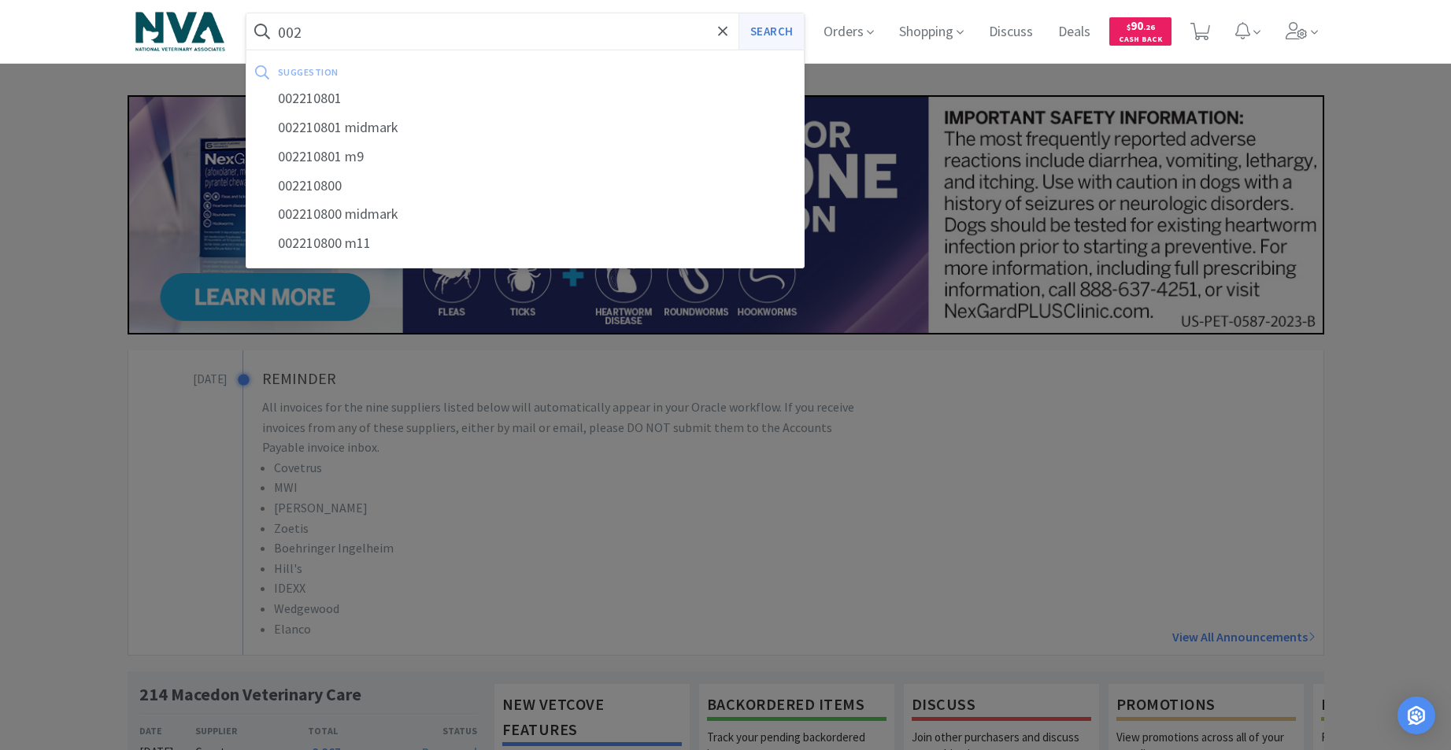 The image size is (1451, 750). What do you see at coordinates (771, 31) in the screenshot?
I see `button: Search` at bounding box center [771, 31].